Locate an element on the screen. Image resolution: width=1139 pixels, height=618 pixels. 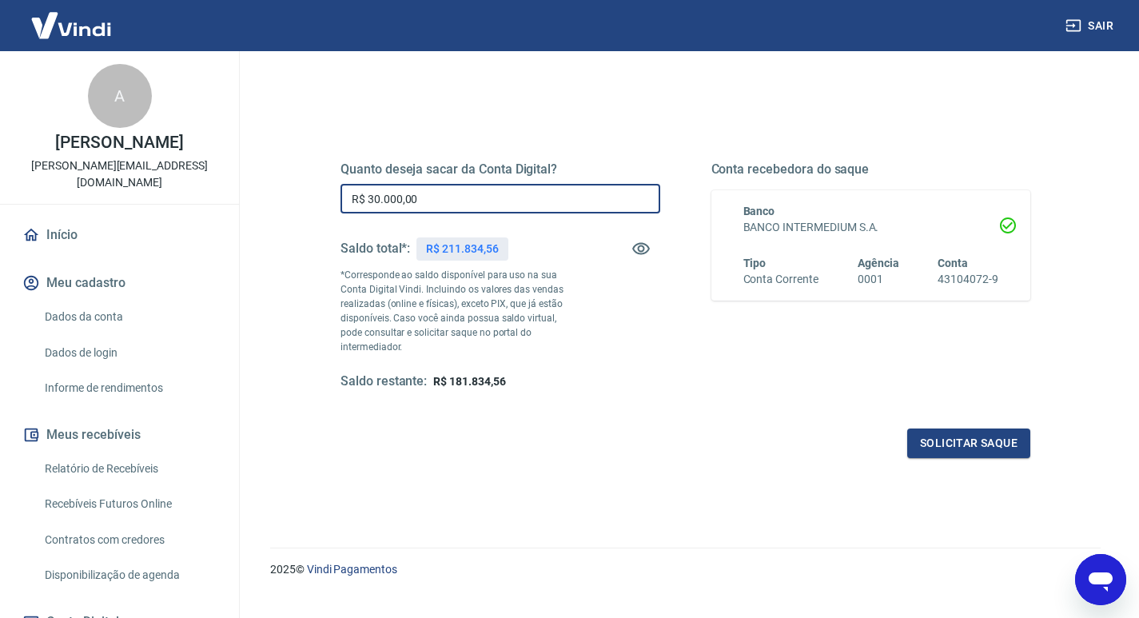
span: Banco is located at coordinates (759, 211).